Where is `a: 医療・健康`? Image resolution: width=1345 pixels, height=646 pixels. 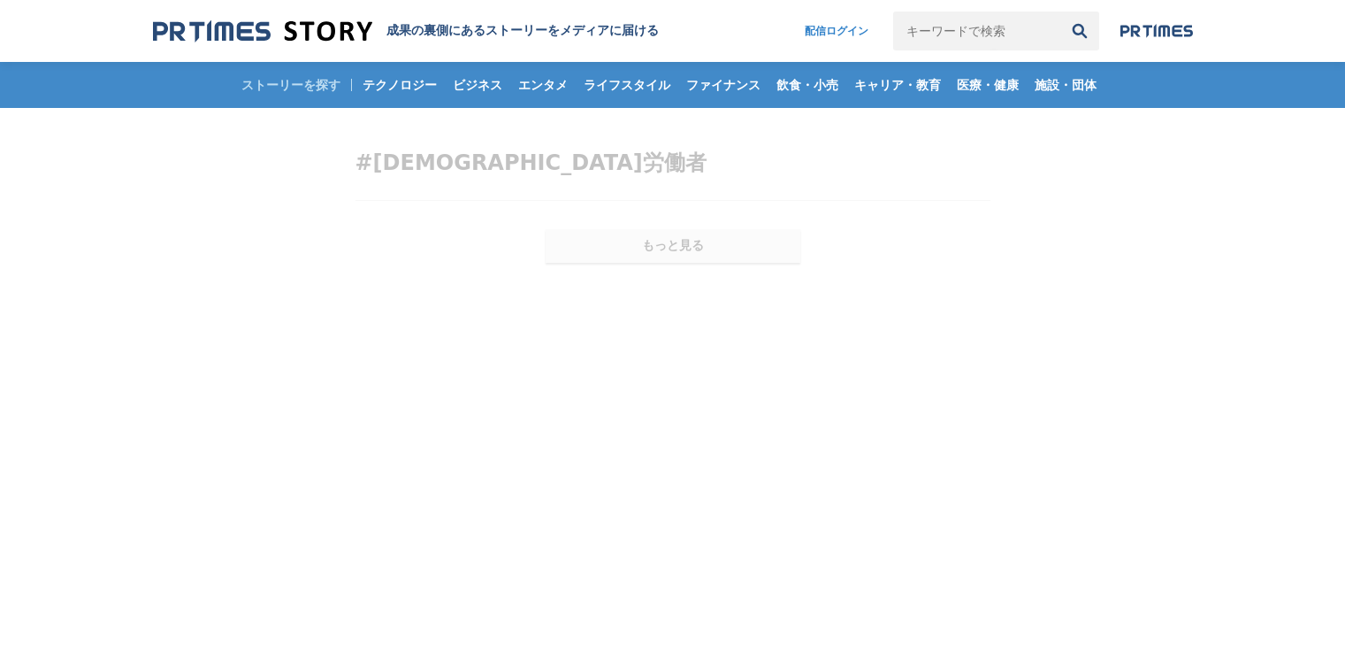
a: 医療・健康 is located at coordinates (988, 85).